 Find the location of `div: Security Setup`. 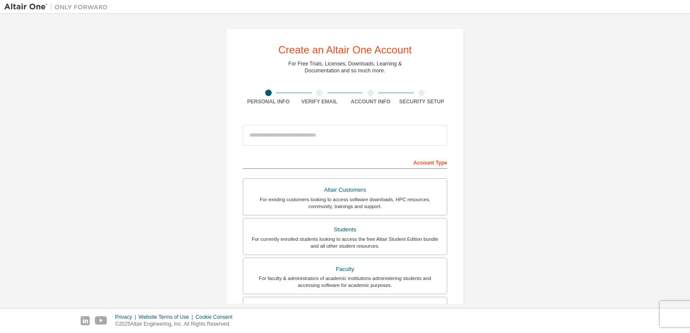

div: Security Setup is located at coordinates (422, 102).